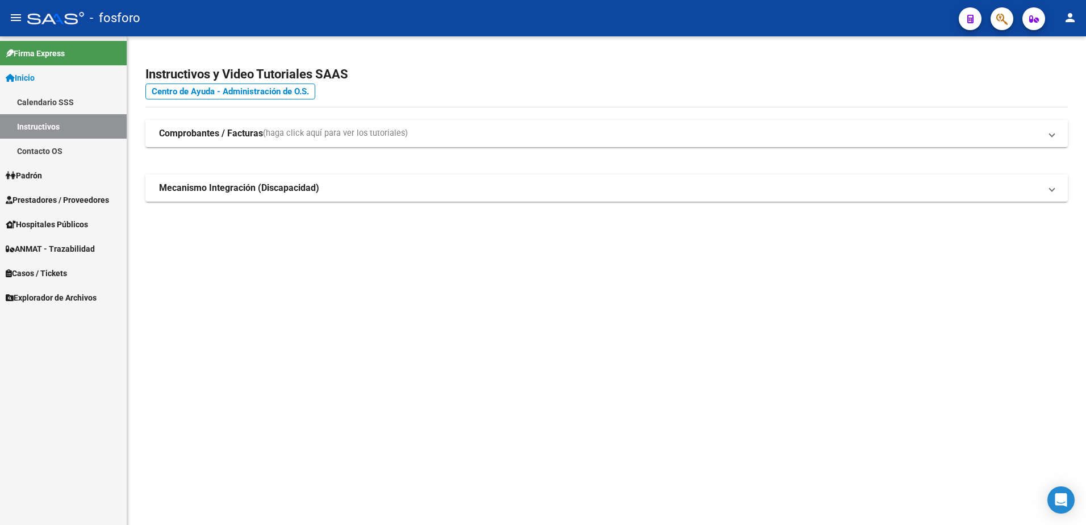  I want to click on span: Explorador de Archivos, so click(51, 297).